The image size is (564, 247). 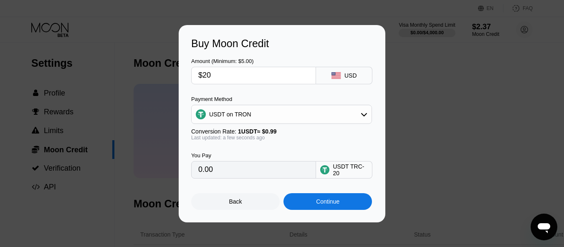 What do you see at coordinates (281, 131) in the screenshot?
I see `div: Conversion Rate:` at bounding box center [281, 131].